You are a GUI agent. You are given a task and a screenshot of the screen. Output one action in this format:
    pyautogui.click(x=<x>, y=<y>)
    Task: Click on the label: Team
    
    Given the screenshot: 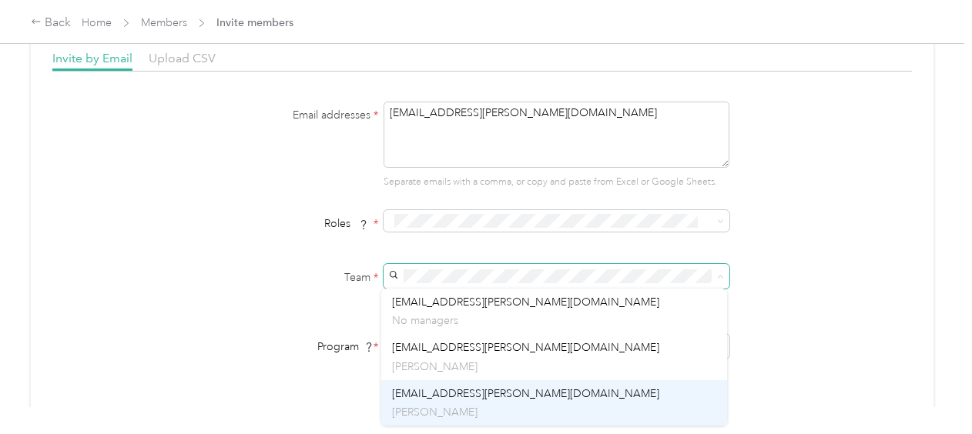 What is the action you would take?
    pyautogui.click(x=282, y=277)
    